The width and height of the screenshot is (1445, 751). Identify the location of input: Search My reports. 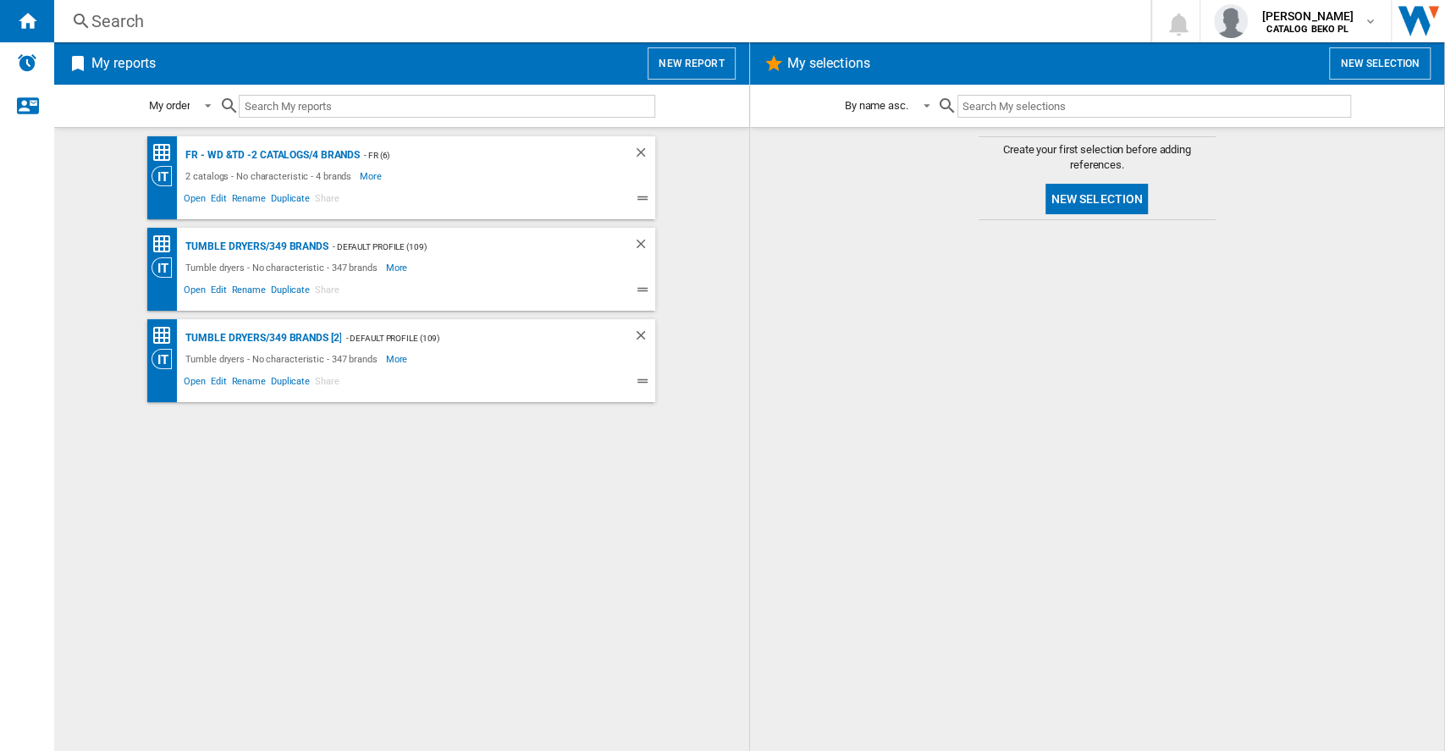
(447, 106).